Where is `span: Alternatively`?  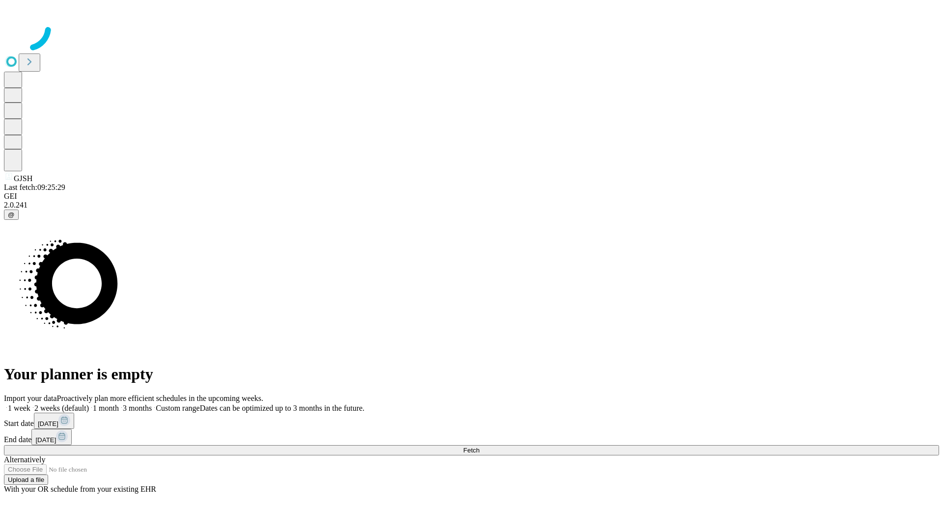
span: Alternatively is located at coordinates (25, 460).